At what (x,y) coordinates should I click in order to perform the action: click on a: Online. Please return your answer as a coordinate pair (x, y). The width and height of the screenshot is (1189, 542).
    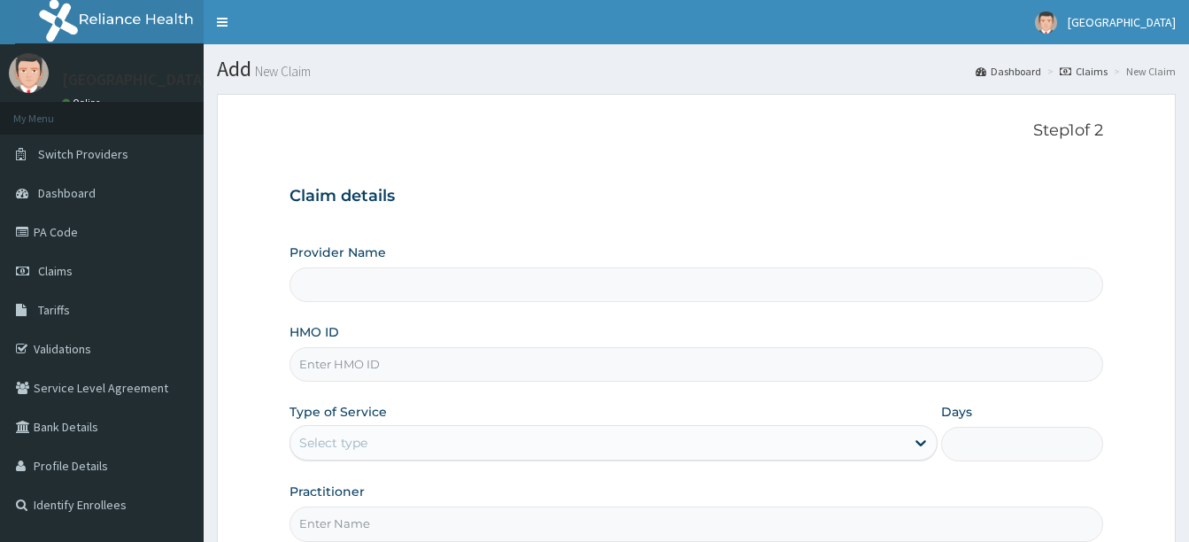
    Looking at the image, I should click on (83, 103).